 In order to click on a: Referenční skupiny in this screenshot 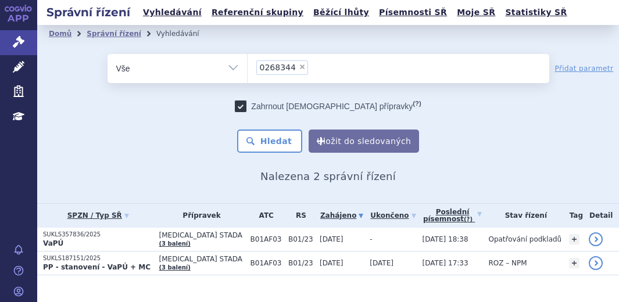, I will do `click(258, 12)`.